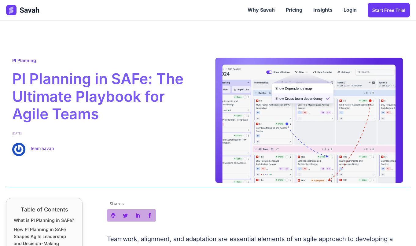 The image size is (416, 246). Describe the element at coordinates (44, 220) in the screenshot. I see `a: What is PI Planning in SAFe?` at that location.